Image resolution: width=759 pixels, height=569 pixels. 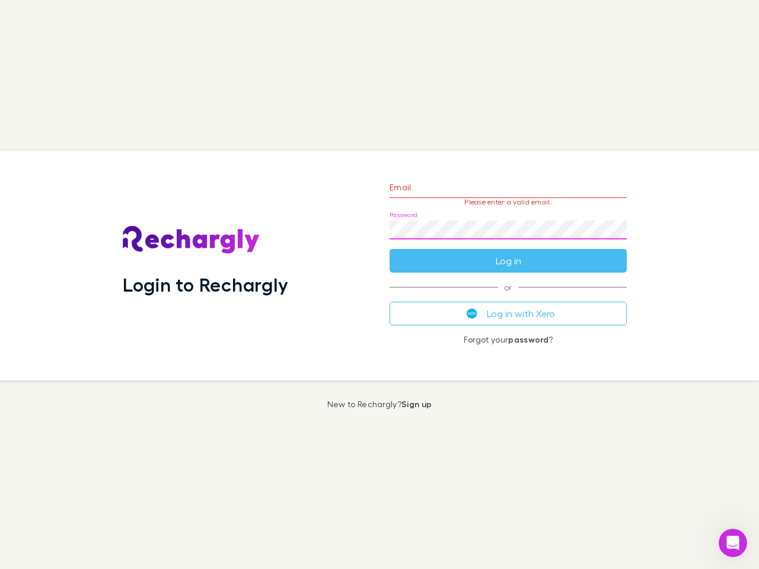 I want to click on p: Please enter a valid email., so click(x=508, y=202).